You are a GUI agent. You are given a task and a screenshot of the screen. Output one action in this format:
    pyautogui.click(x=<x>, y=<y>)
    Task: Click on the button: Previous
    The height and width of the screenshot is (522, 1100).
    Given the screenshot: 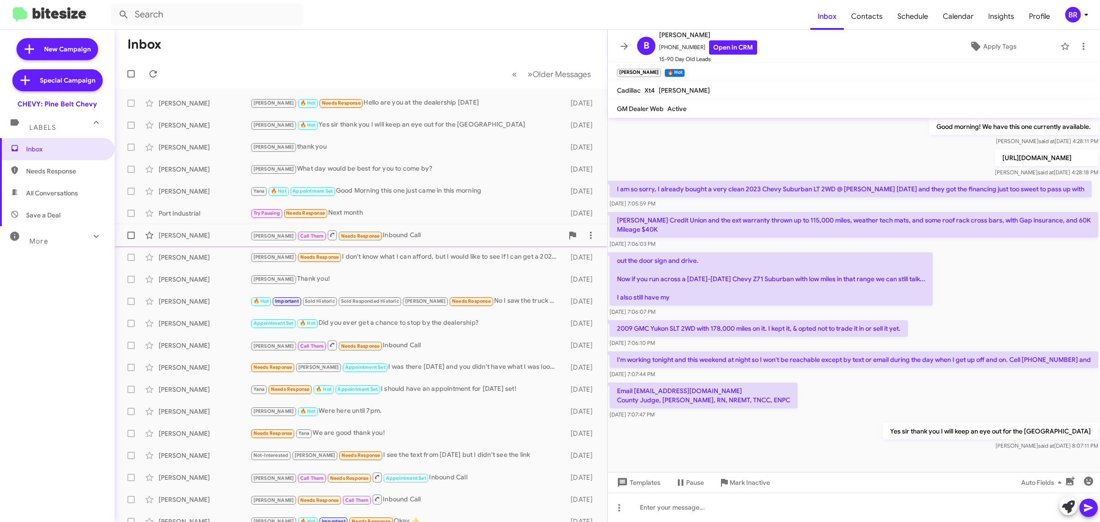 What is the action you would take?
    pyautogui.click(x=514, y=74)
    